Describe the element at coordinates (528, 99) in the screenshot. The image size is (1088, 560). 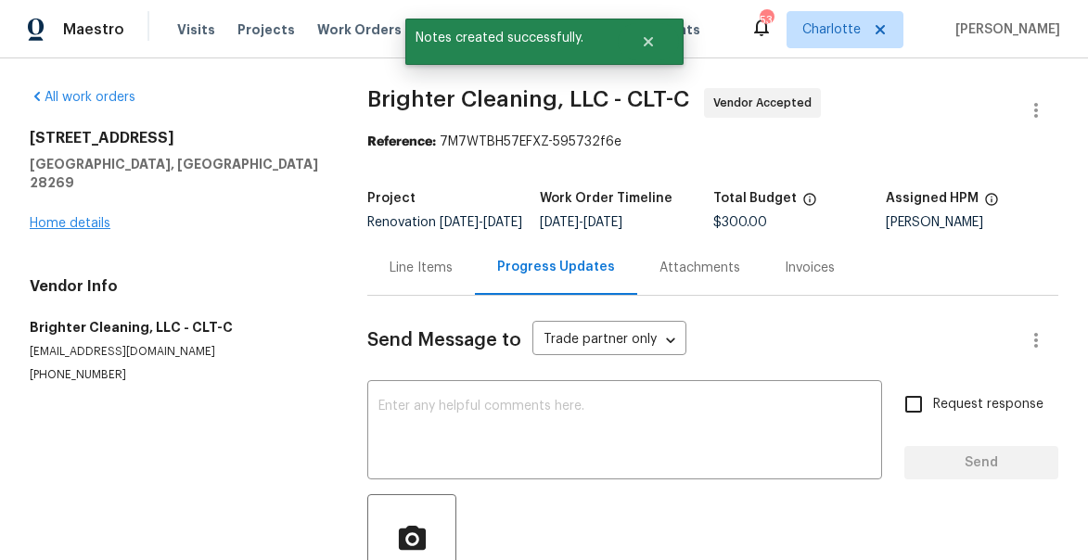
I see `span: Brighter Cleaning, LLC - CLT-C` at that location.